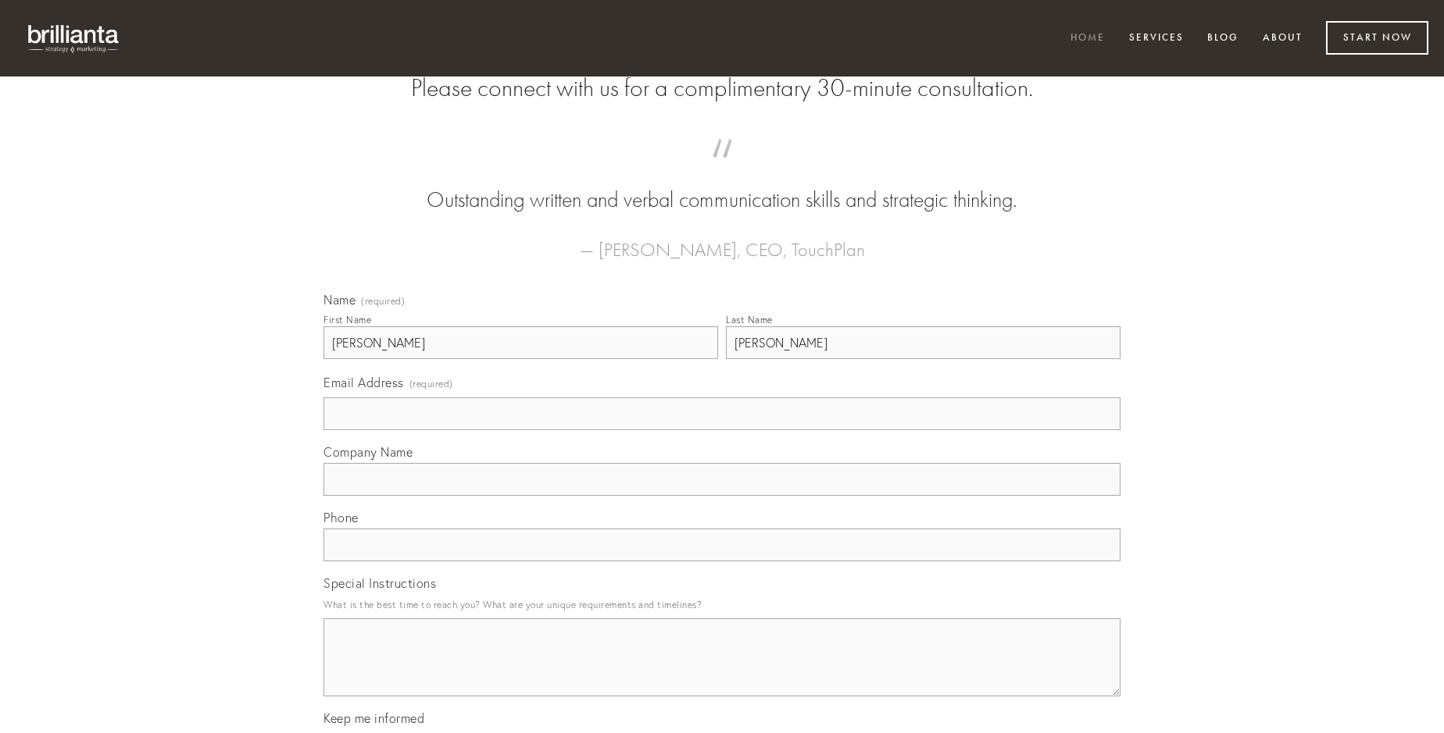 This screenshot has width=1444, height=733. What do you see at coordinates (373, 719) in the screenshot?
I see `span: Keep me informed` at bounding box center [373, 719].